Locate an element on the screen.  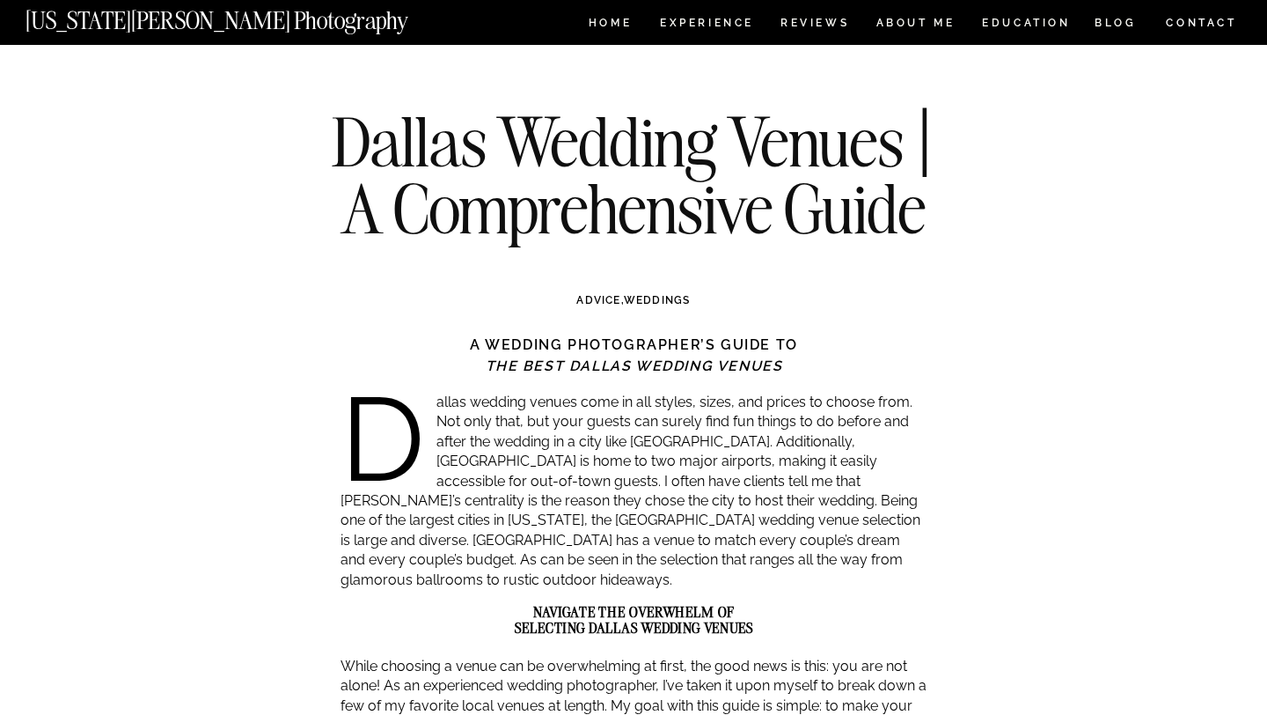
p: Dallas wedding venues come in all styles, sizes, and prices to choose from. Not only that, but yo... is located at coordinates (634, 491).